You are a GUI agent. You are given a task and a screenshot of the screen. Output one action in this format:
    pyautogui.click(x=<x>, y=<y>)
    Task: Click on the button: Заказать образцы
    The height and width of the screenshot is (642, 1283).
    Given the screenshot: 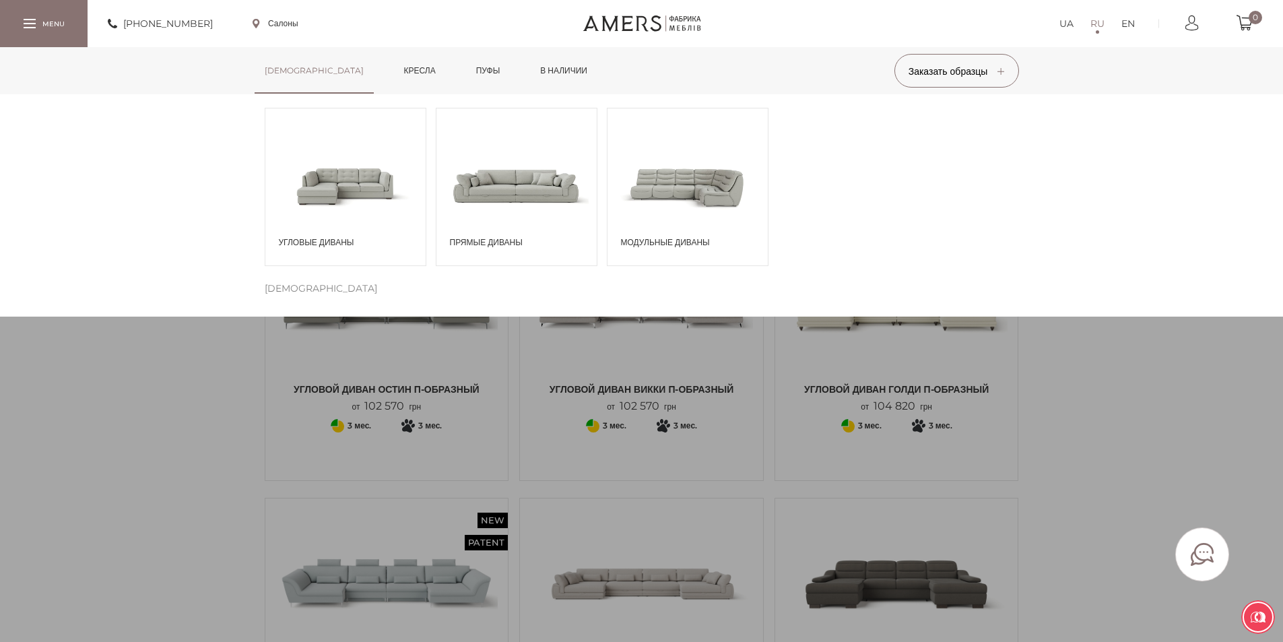 What is the action you would take?
    pyautogui.click(x=956, y=71)
    